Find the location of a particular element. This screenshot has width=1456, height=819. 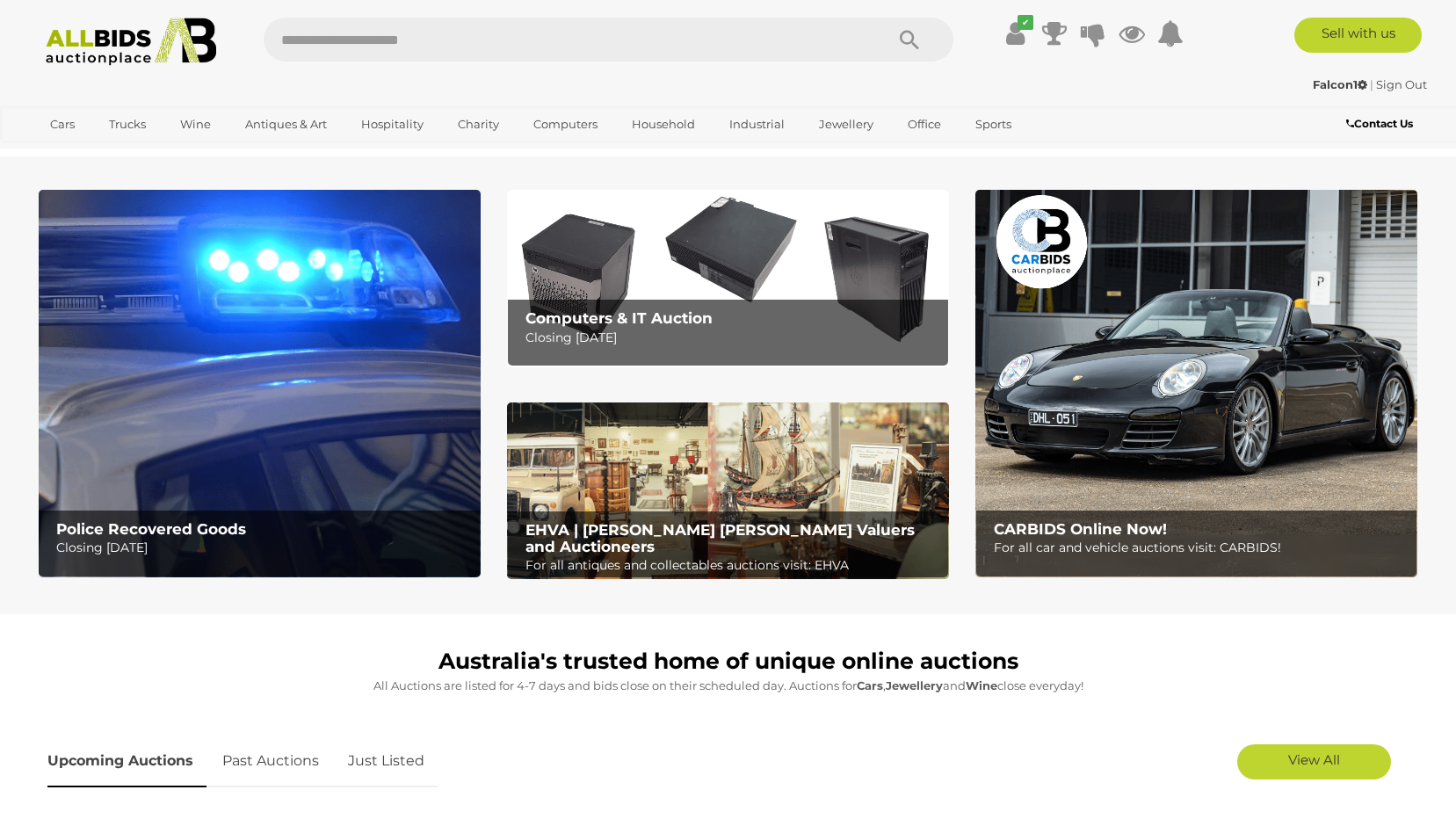

b: Police Recovered Goods is located at coordinates (151, 529).